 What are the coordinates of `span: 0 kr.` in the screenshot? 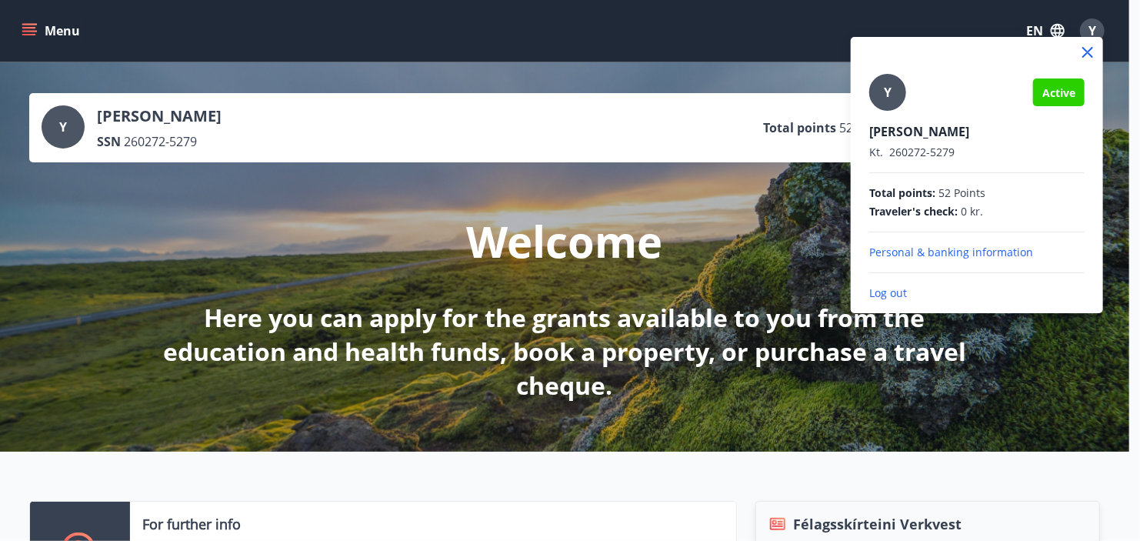 It's located at (972, 212).